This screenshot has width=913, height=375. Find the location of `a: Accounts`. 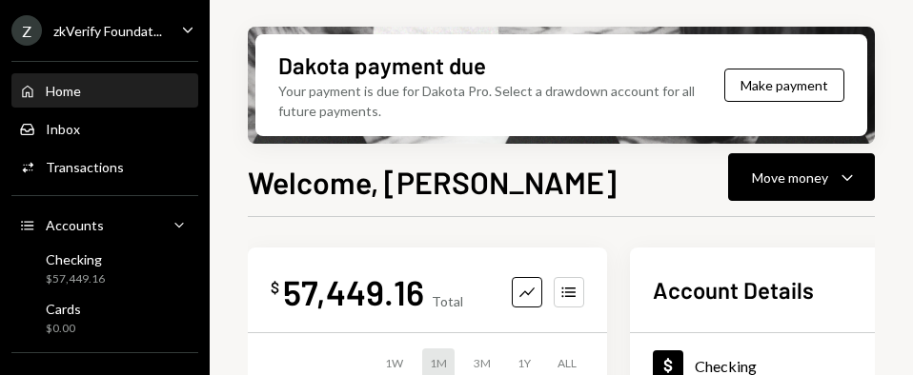

a: Accounts is located at coordinates (105, 225).